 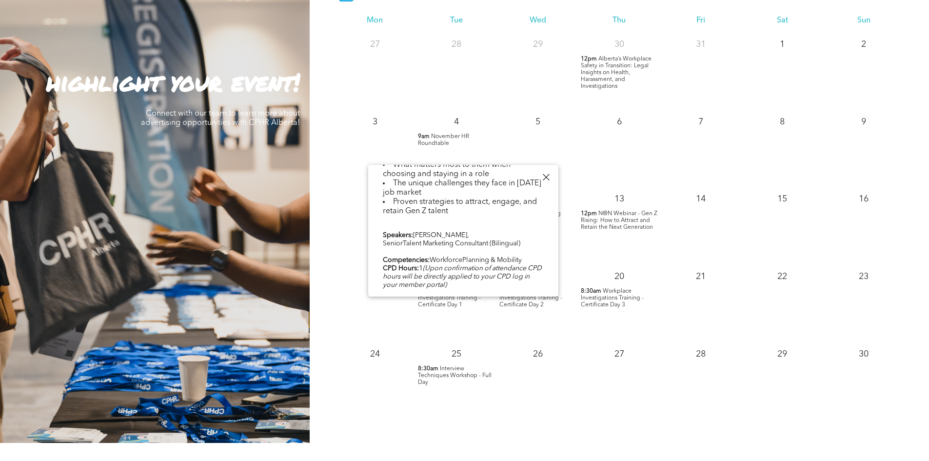 What do you see at coordinates (424, 137) in the screenshot?
I see `span: 9am` at bounding box center [424, 137].